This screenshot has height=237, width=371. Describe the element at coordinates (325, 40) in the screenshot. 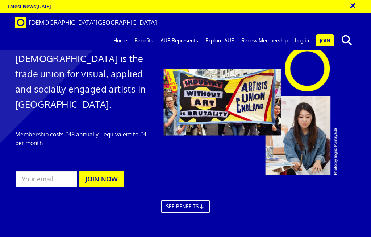

I see `a: Join` at that location.